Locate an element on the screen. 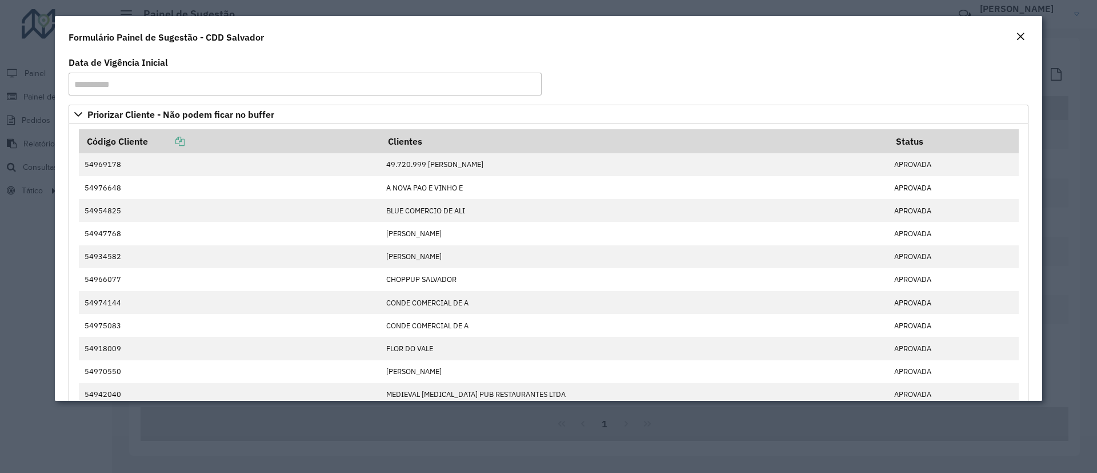 Image resolution: width=1097 pixels, height=473 pixels. td: 54954825 is located at coordinates (230, 210).